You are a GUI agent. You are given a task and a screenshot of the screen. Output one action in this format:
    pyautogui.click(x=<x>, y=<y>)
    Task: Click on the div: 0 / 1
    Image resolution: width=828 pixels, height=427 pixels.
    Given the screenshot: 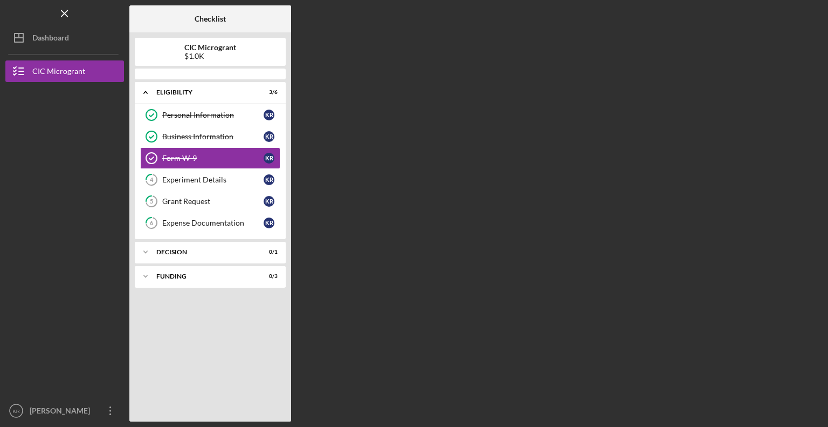 What is the action you would take?
    pyautogui.click(x=268, y=252)
    